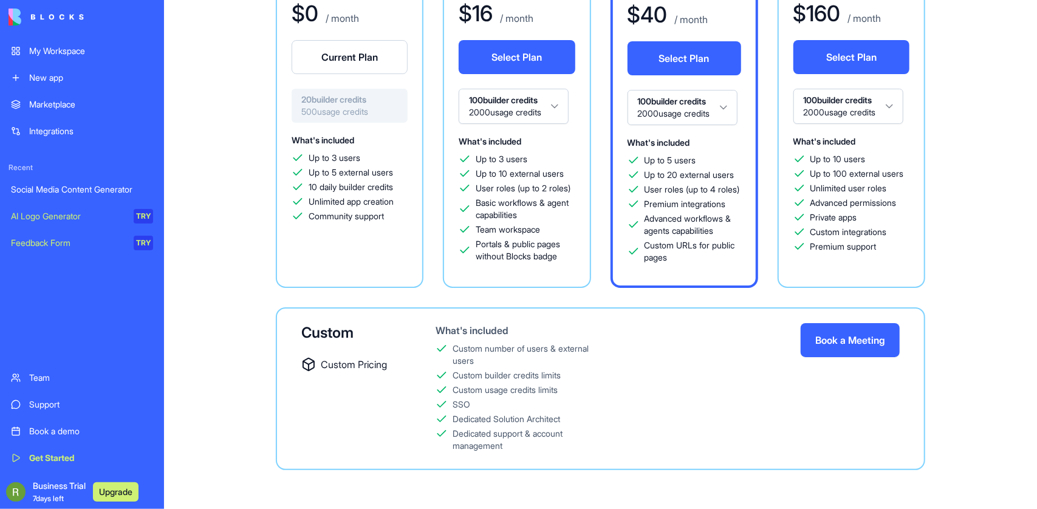  What do you see at coordinates (838, 159) in the screenshot?
I see `span: Up to 10 users` at bounding box center [838, 159].